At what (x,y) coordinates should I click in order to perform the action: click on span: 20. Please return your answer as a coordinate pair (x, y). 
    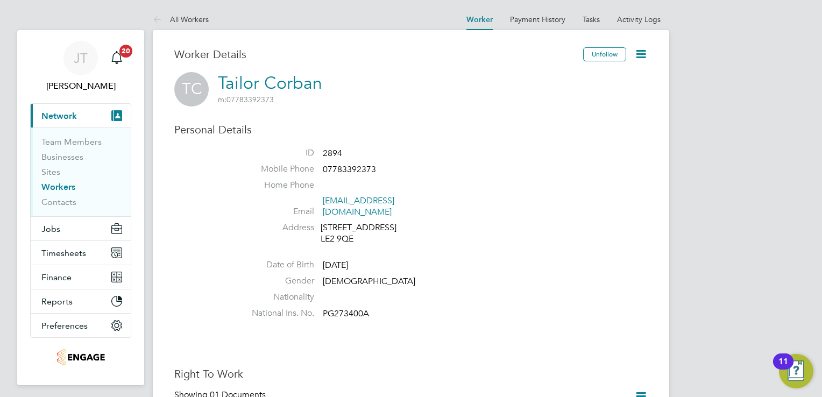
    Looking at the image, I should click on (126, 51).